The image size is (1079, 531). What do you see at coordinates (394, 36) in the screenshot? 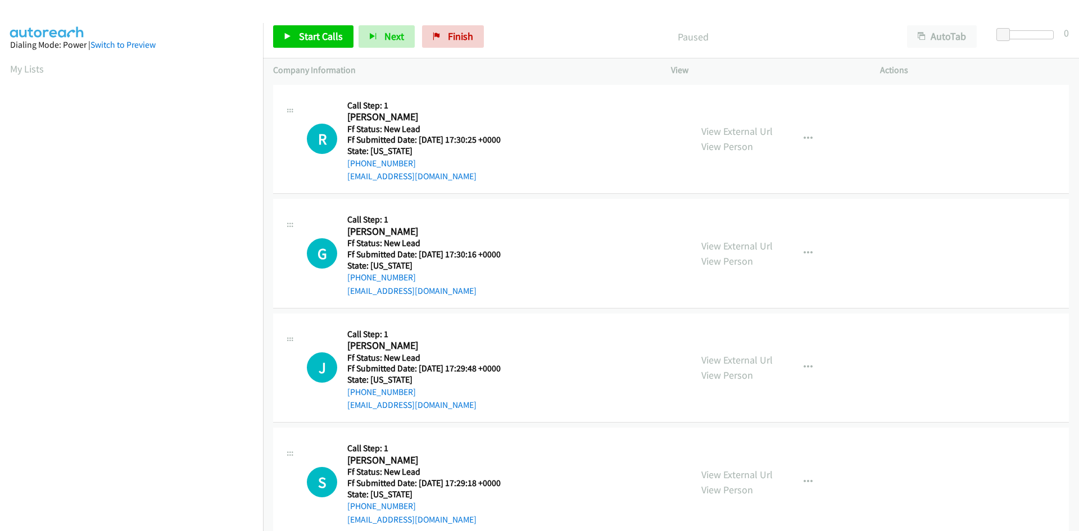
I see `span: Next` at bounding box center [394, 36].